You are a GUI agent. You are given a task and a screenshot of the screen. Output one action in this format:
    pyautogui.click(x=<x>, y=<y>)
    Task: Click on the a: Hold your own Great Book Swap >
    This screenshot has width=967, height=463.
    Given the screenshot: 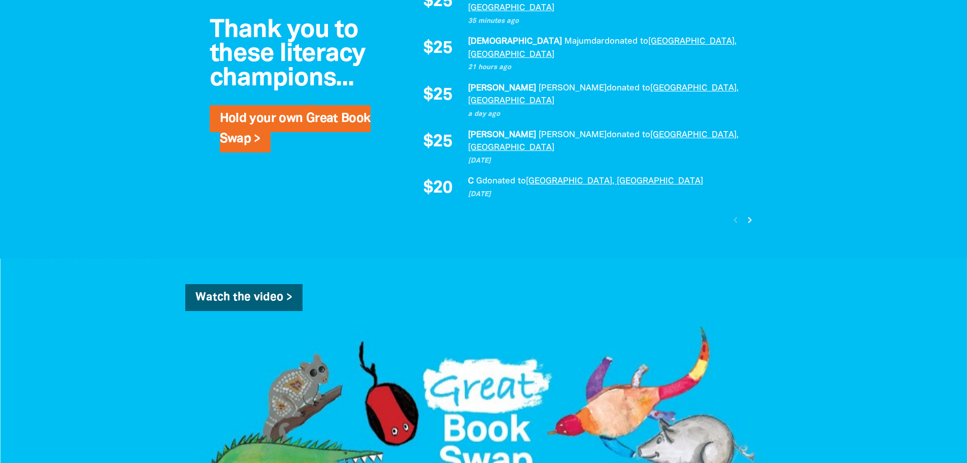 What is the action you would take?
    pyautogui.click(x=295, y=128)
    